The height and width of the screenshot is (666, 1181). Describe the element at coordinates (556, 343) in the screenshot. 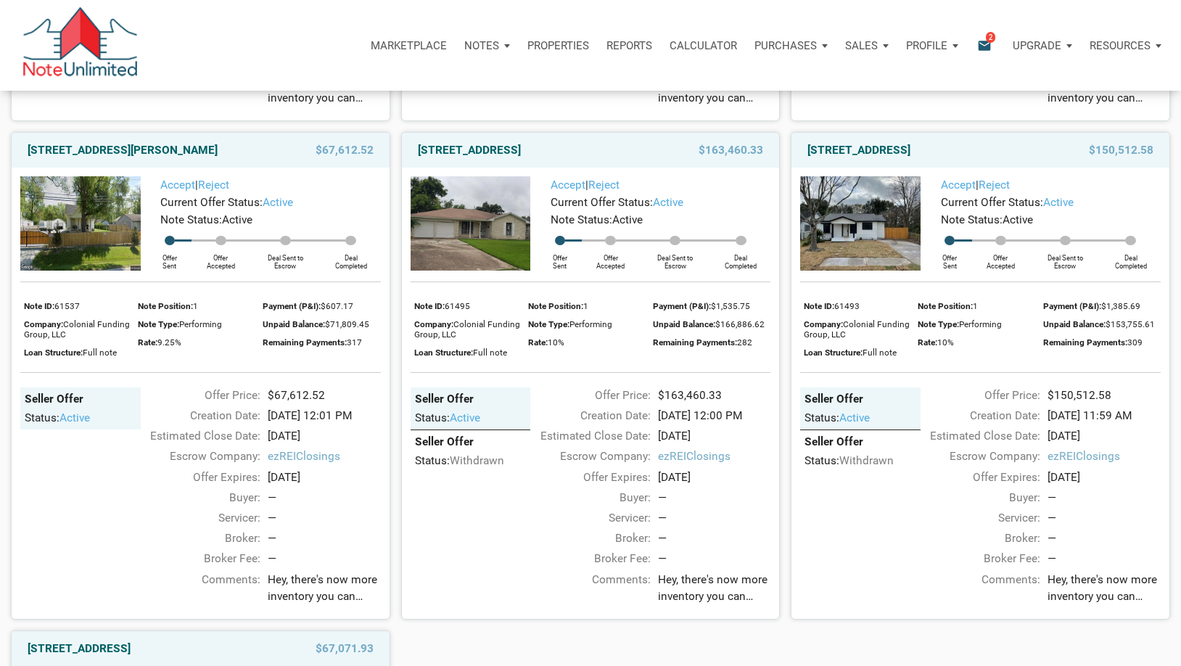

I see `span: 10%` at that location.